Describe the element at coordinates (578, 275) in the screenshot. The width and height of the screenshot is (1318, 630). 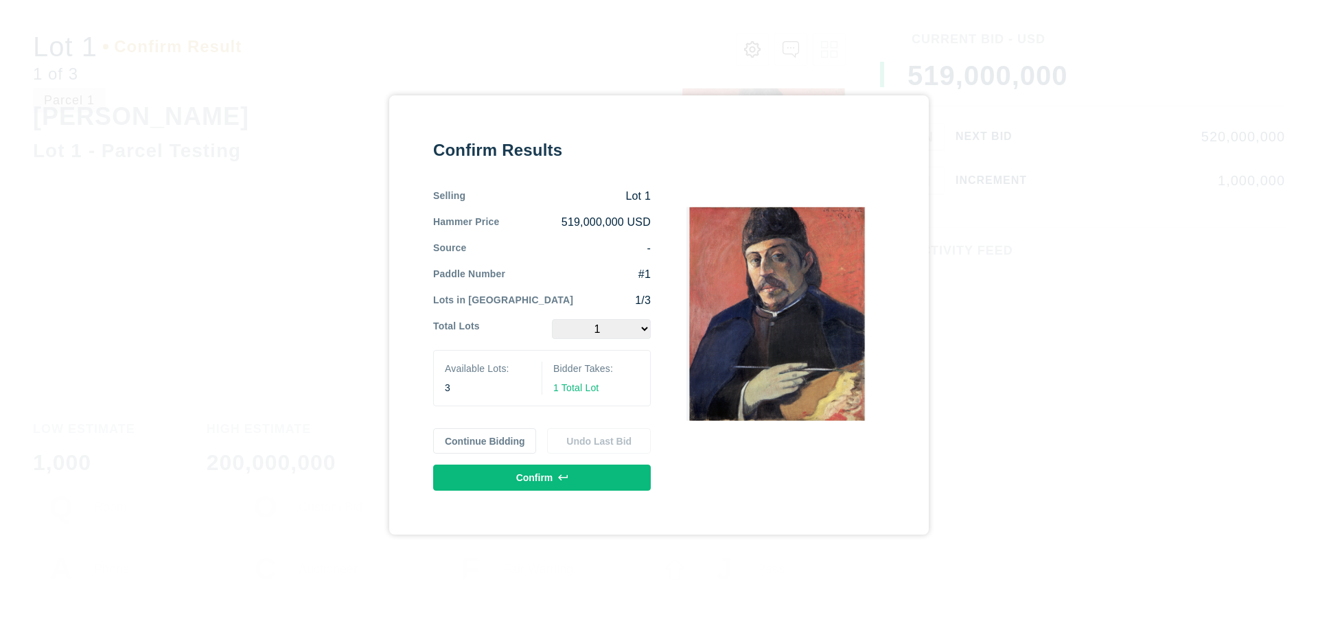
I see `div: #1` at that location.